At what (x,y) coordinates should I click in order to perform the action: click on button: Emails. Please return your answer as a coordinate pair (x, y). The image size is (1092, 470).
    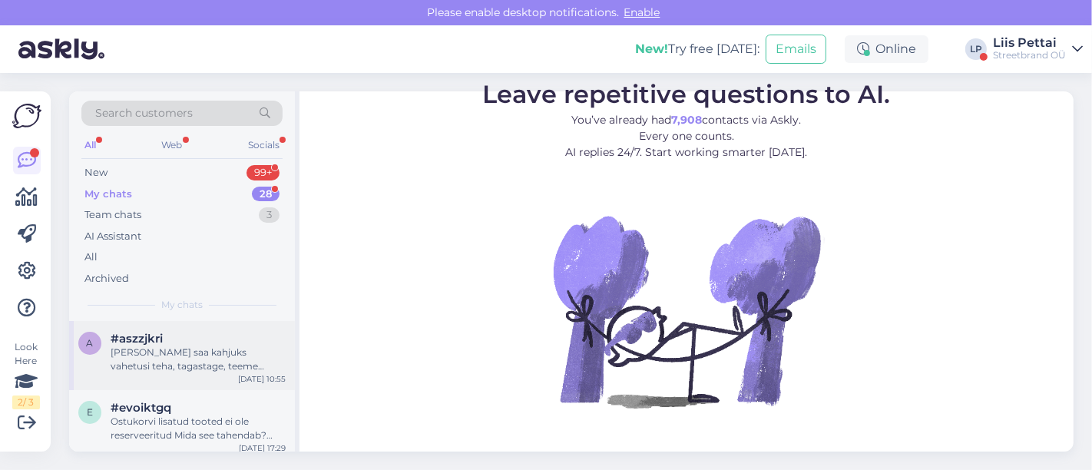
    Looking at the image, I should click on (795, 49).